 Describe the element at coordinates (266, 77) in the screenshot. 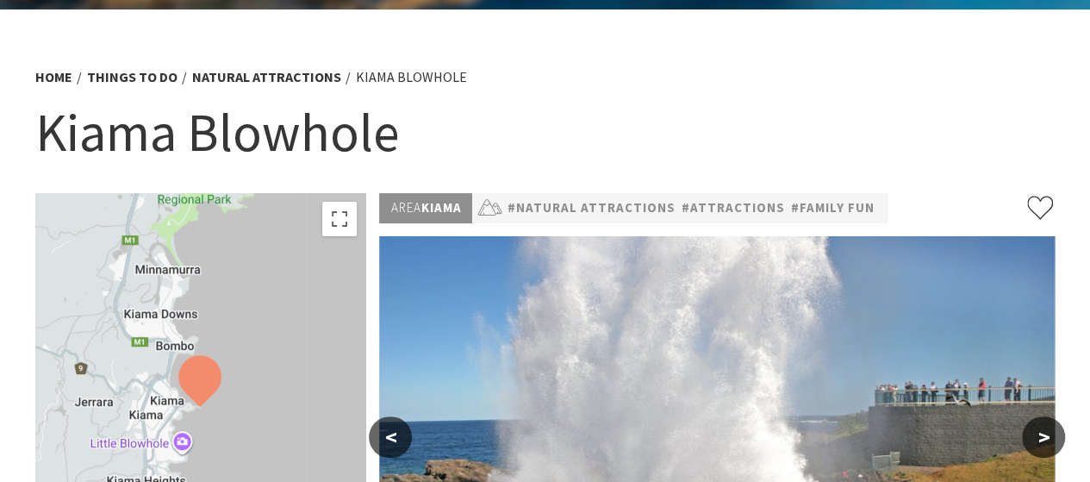

I see `a: Natural Attractions` at that location.